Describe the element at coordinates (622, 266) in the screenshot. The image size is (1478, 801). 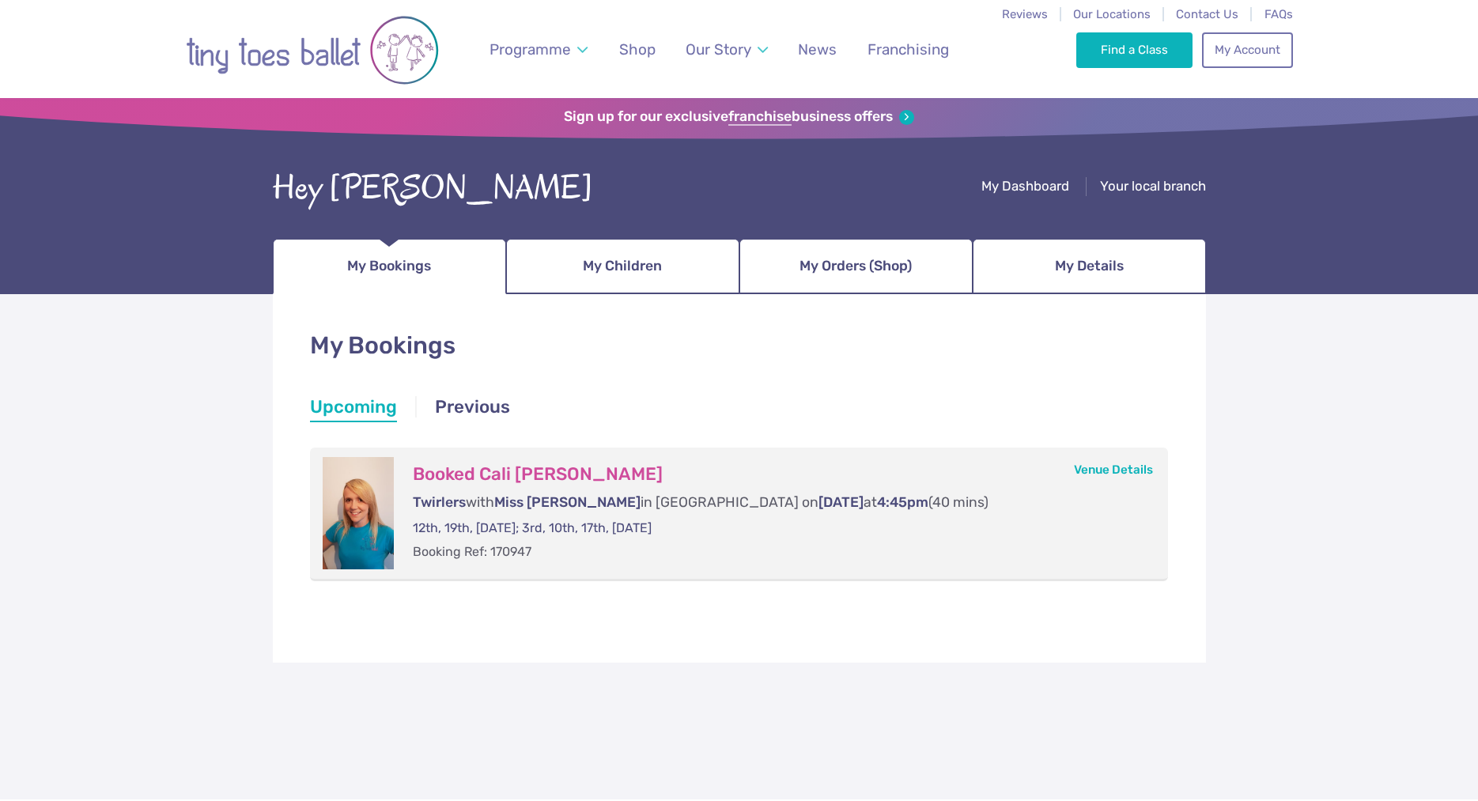
I see `span: My Children` at that location.